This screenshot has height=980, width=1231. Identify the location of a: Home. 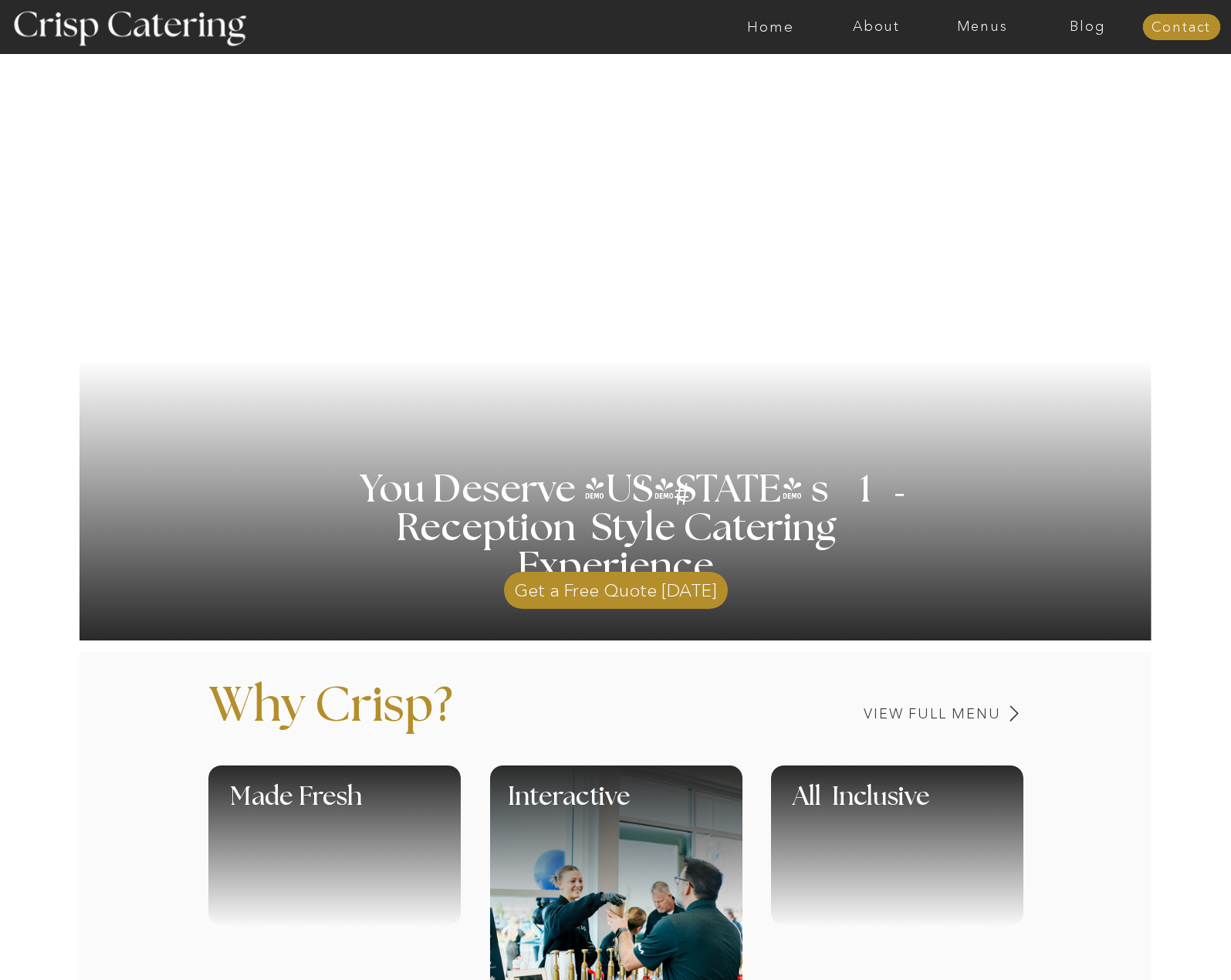
(770, 27).